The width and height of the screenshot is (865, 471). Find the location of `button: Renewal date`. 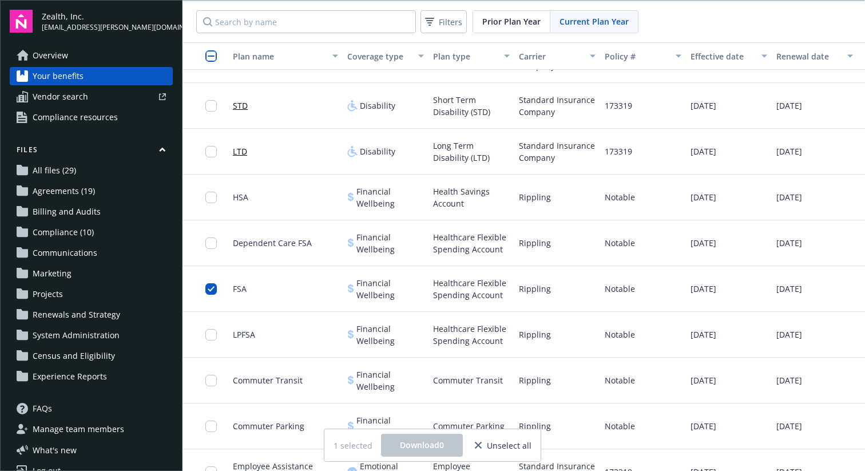

button: Renewal date is located at coordinates (815, 56).